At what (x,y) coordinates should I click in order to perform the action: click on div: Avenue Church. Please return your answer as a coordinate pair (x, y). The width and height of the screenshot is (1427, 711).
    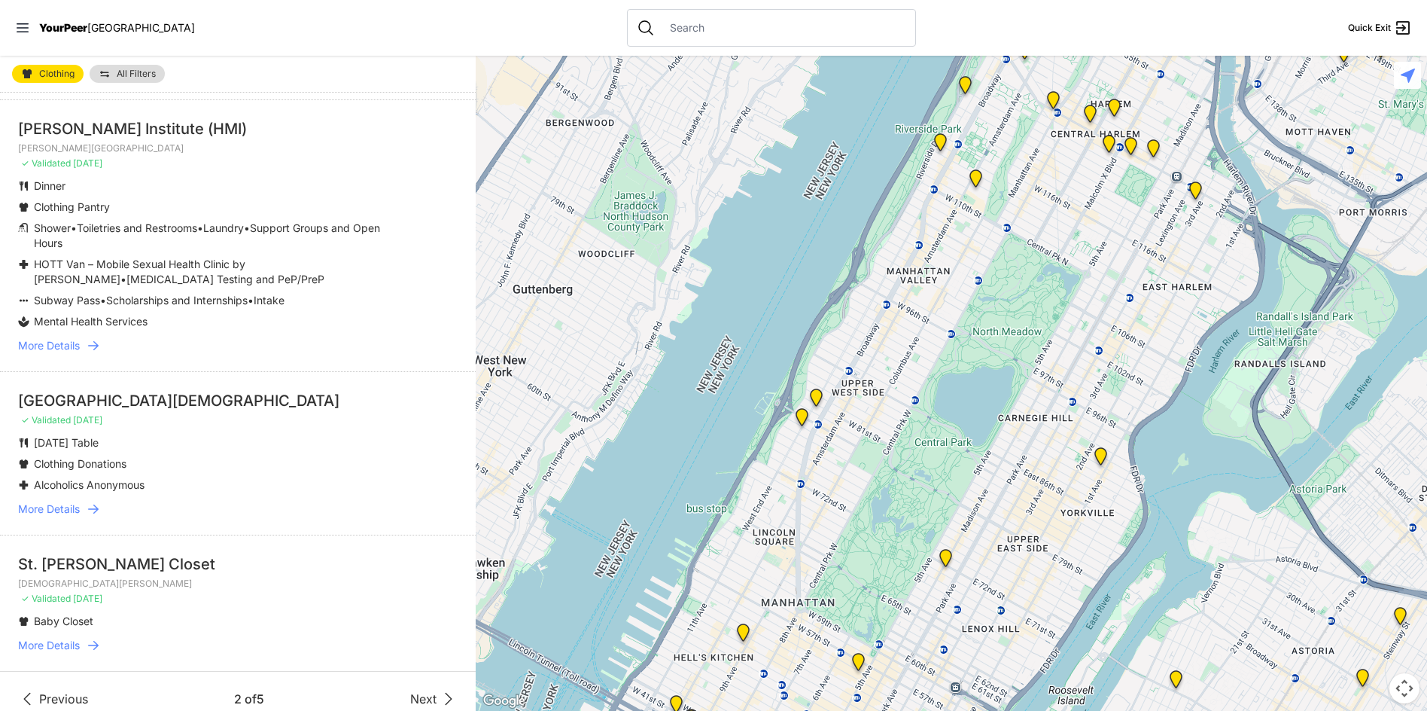
    Looking at the image, I should click on (1100, 459).